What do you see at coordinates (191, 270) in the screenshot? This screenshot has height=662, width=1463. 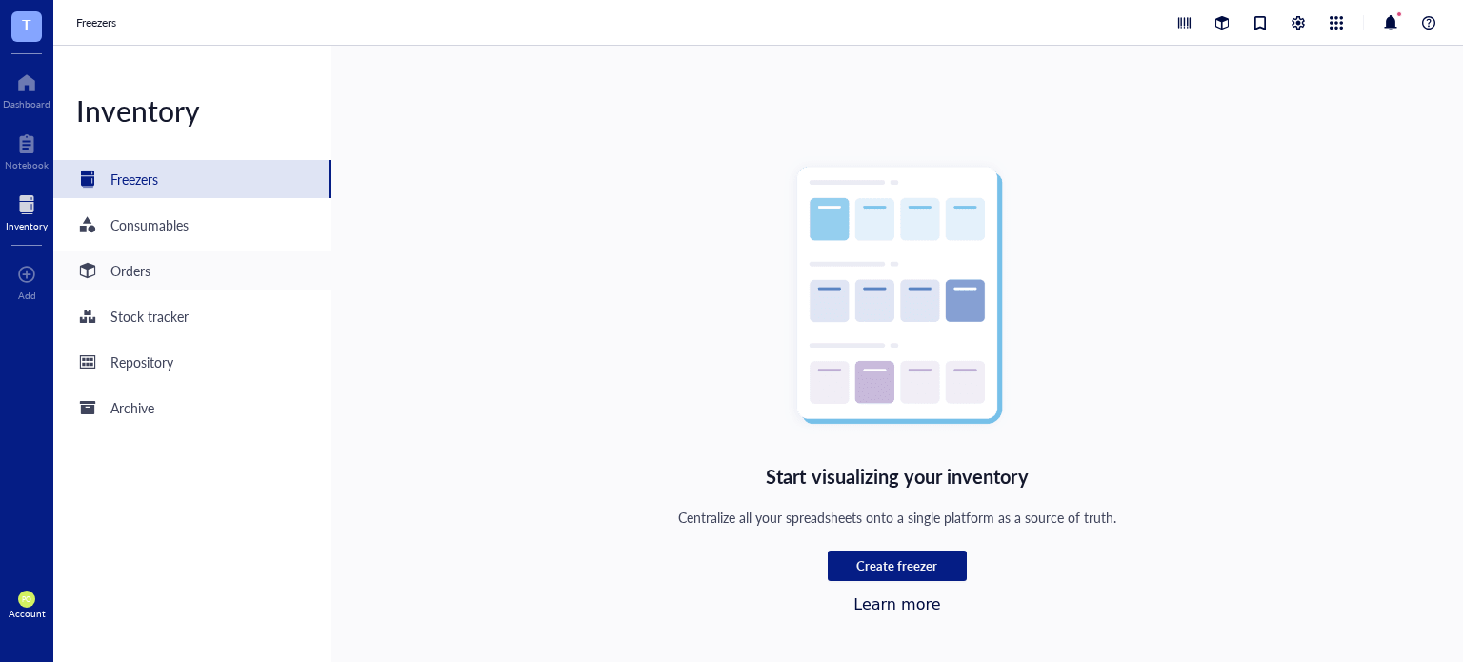 I see `a: Orders` at bounding box center [191, 270].